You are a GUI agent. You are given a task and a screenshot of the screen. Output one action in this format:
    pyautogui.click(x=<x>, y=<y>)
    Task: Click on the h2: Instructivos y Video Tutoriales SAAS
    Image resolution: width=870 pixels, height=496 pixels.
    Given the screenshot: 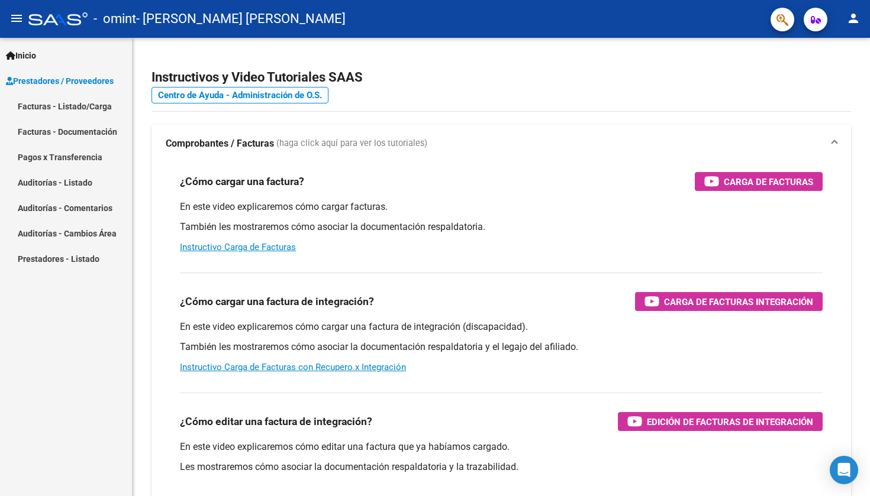 What is the action you would take?
    pyautogui.click(x=501, y=78)
    